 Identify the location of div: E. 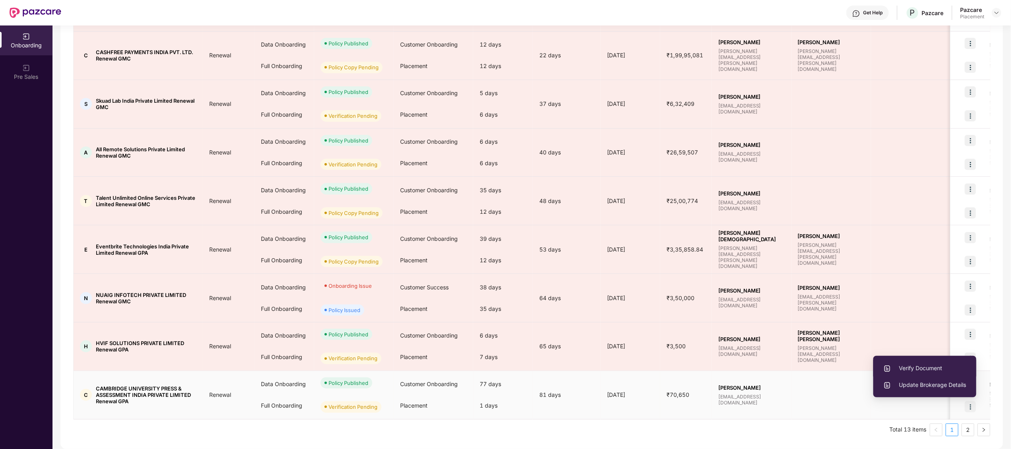
(86, 249).